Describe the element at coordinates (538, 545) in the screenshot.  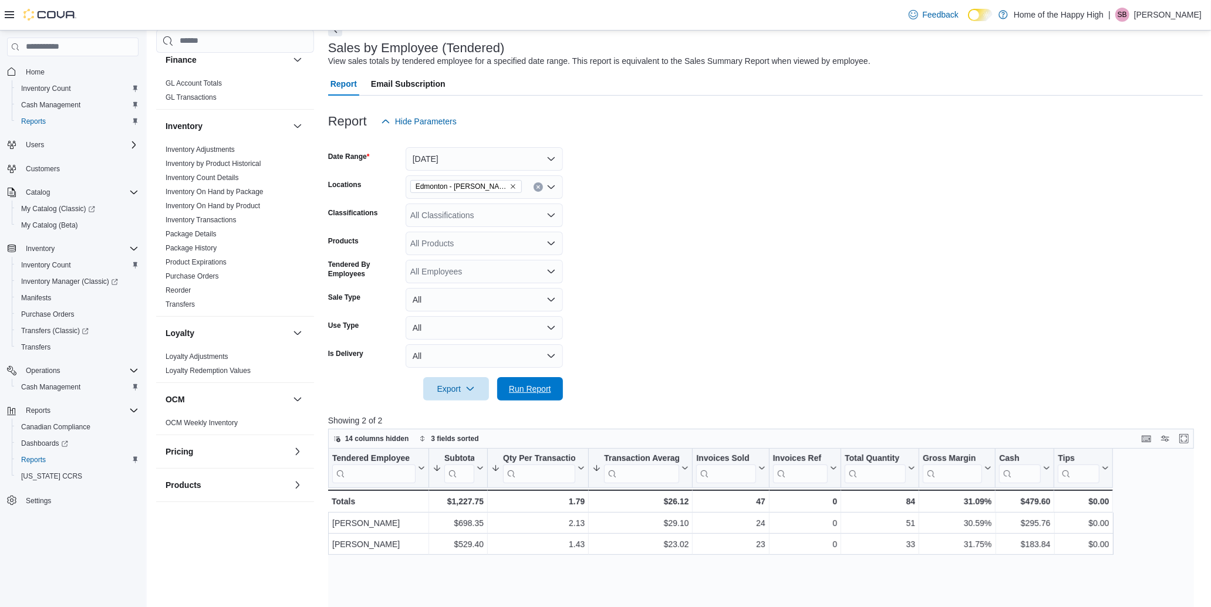
I see `div: 1.43` at that location.